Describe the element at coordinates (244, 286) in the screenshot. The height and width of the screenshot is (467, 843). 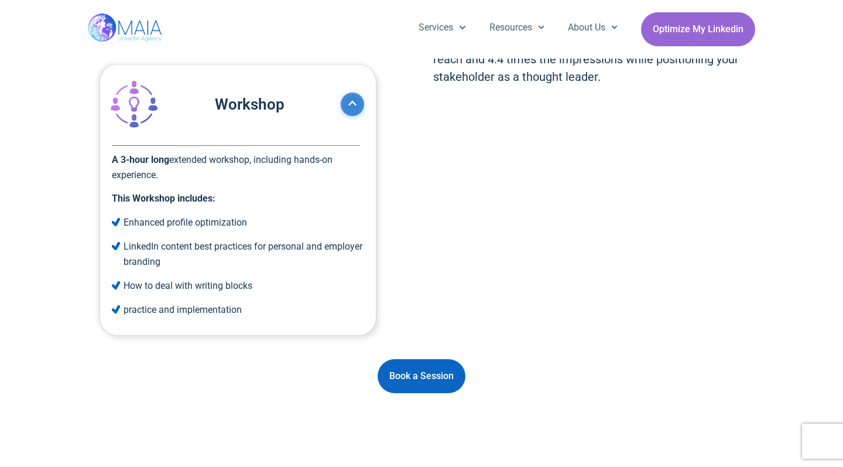
I see `p: How to deal with writing blocks` at that location.